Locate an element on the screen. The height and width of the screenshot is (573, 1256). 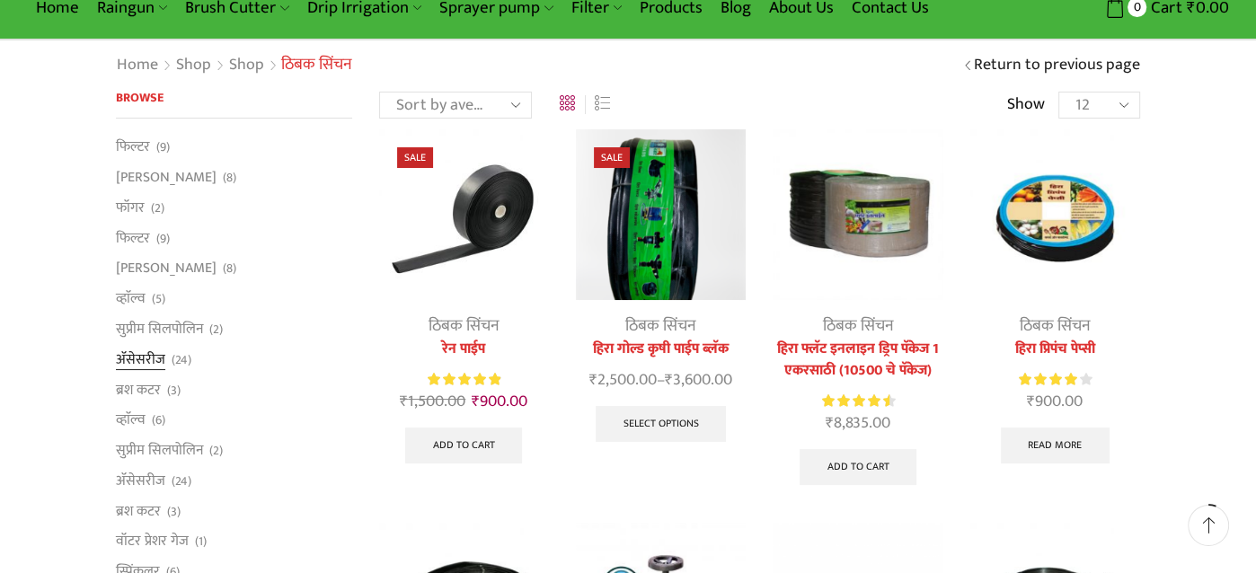
bdi: 1,500.00 is located at coordinates (432, 402).